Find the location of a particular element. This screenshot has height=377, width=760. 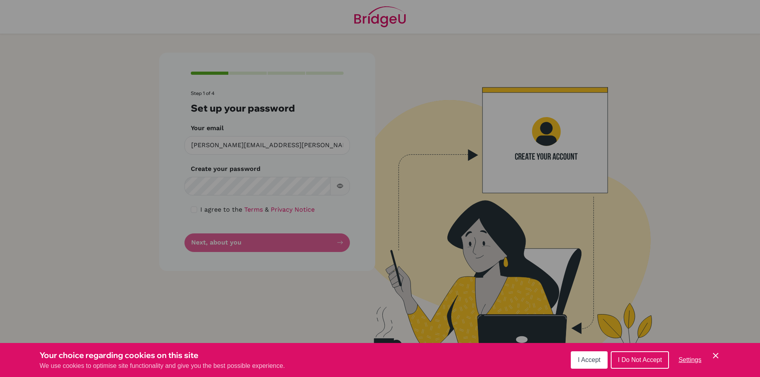

button: Settings is located at coordinates (690, 360).